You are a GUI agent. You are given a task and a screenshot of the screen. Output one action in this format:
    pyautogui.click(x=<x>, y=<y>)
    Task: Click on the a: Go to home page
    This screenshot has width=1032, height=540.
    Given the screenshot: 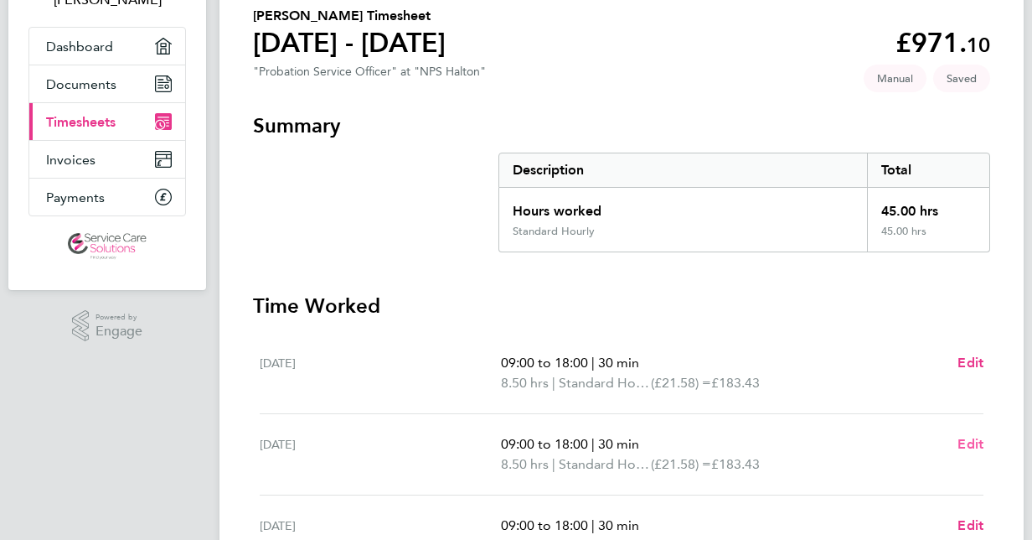 What is the action you would take?
    pyautogui.click(x=107, y=246)
    